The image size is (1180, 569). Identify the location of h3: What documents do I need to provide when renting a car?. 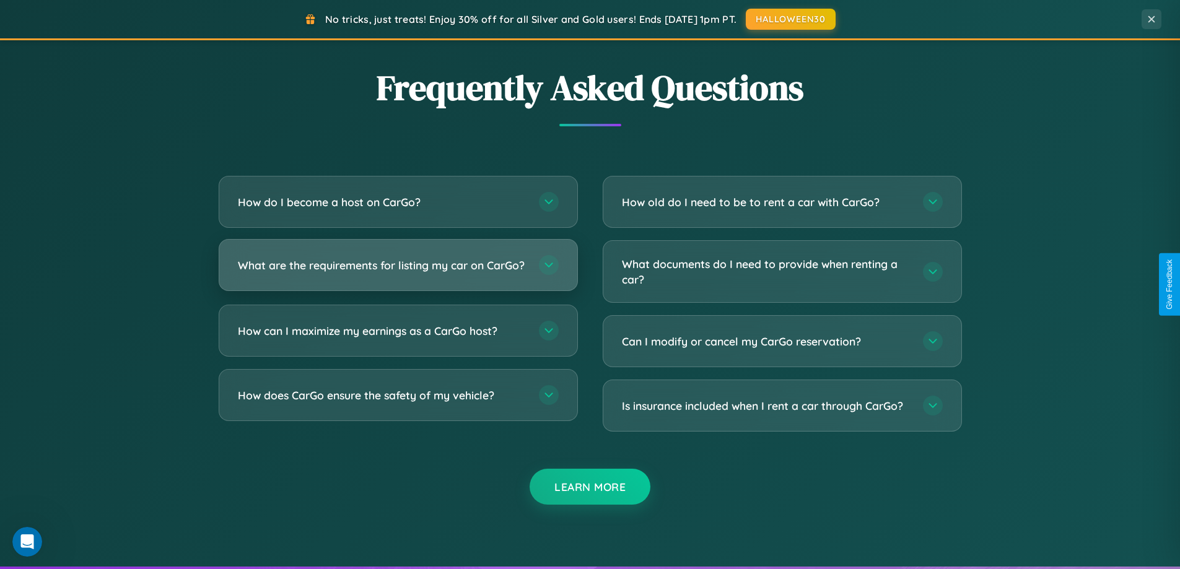
(766, 271).